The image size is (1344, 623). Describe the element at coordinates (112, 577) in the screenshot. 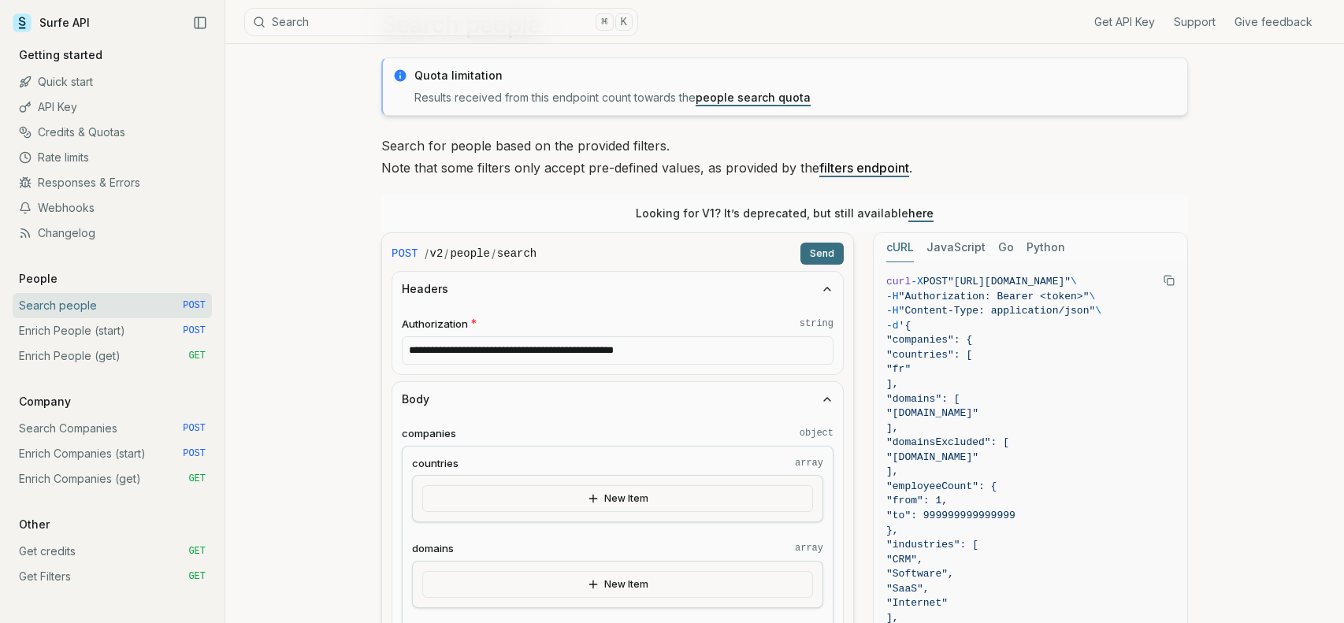

I see `a: Get Filters GET` at that location.